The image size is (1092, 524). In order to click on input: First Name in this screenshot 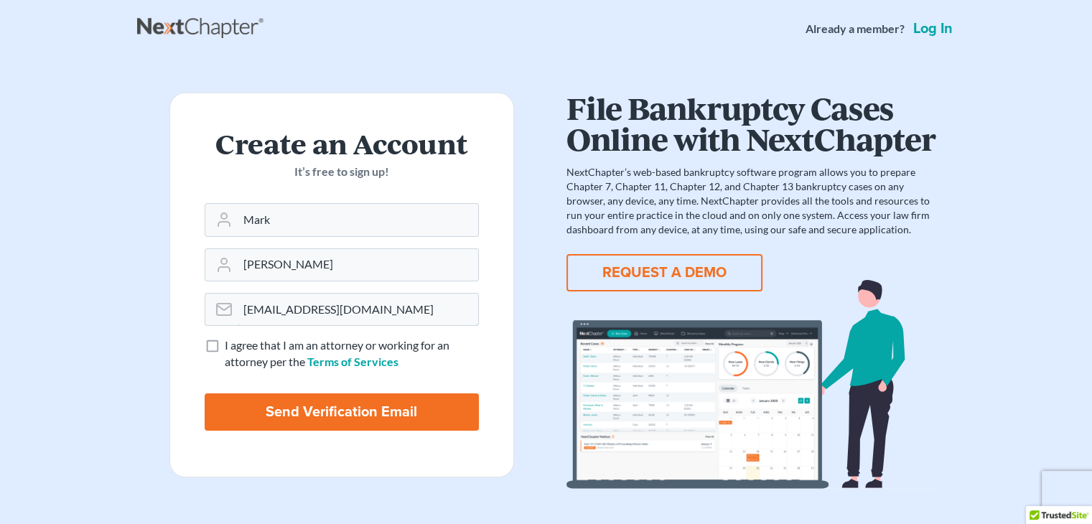, I will do `click(357, 220)`.